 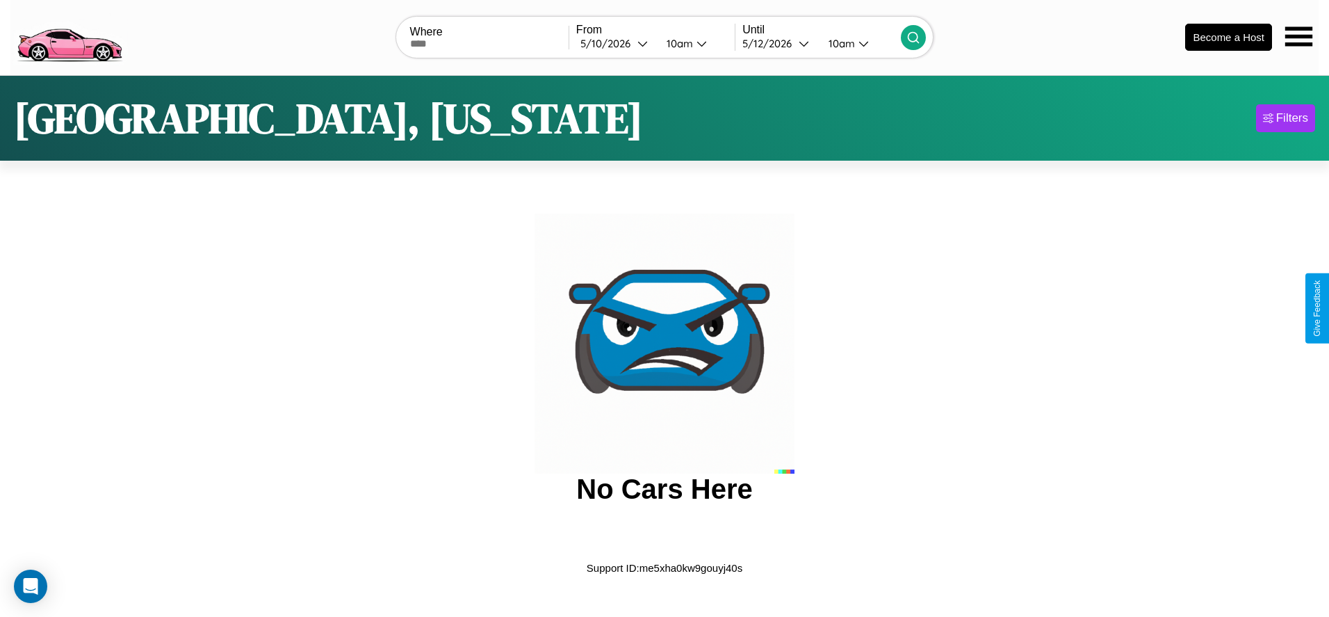 What do you see at coordinates (489, 32) in the screenshot?
I see `label: Where` at bounding box center [489, 32].